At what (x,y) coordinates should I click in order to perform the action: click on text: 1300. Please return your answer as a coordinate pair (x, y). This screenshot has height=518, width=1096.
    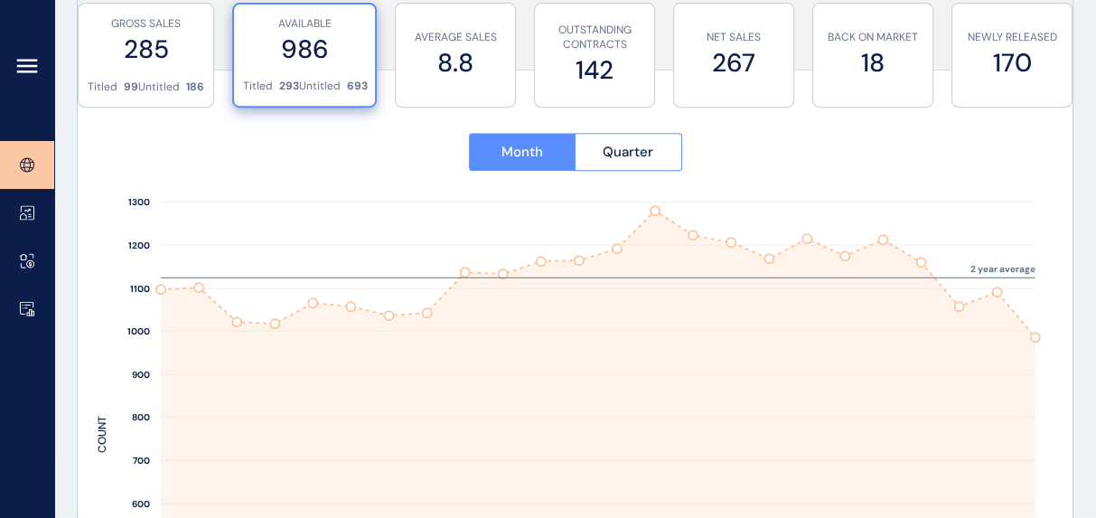
    Looking at the image, I should click on (139, 201).